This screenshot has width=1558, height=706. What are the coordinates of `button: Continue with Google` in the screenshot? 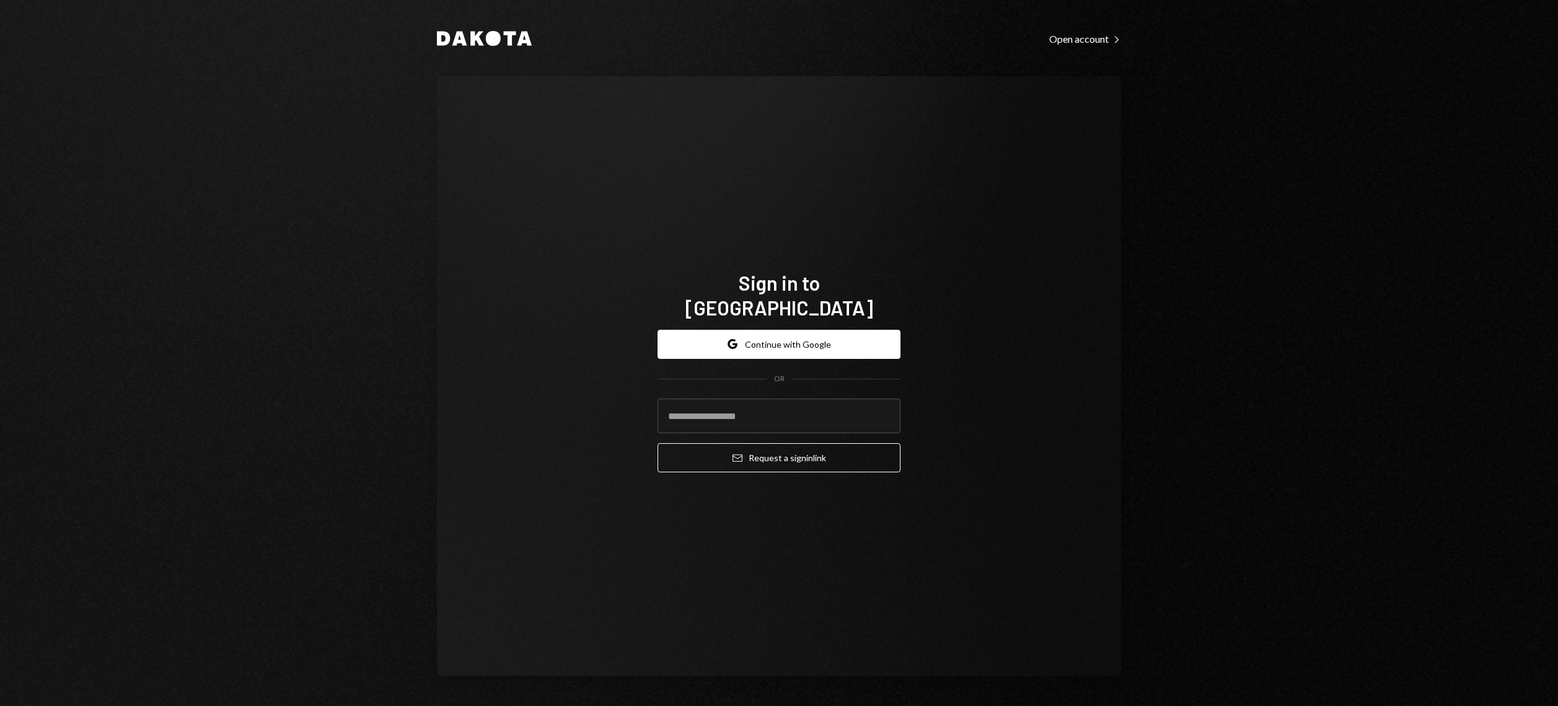 It's located at (779, 344).